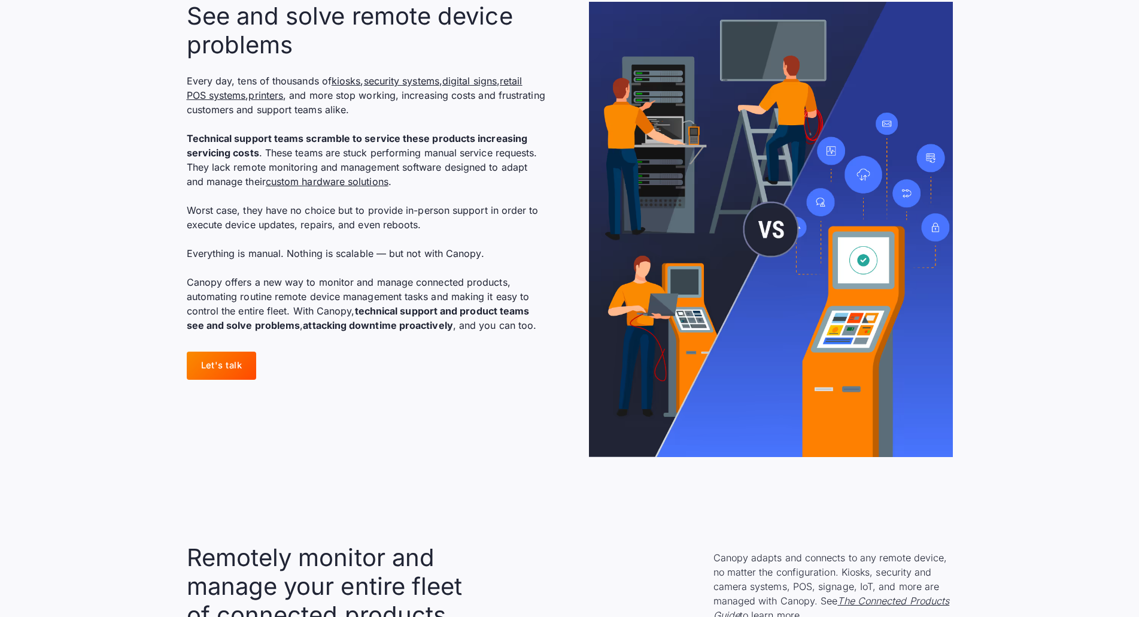  Describe the element at coordinates (469, 81) in the screenshot. I see `a: digital signs` at that location.